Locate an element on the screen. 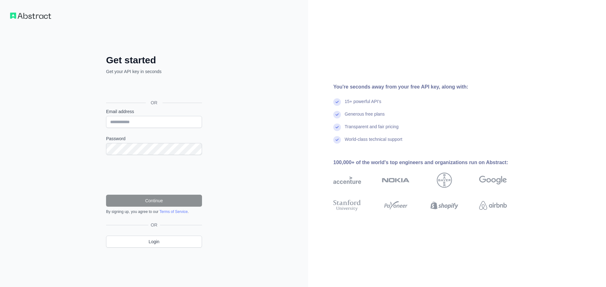 This screenshot has height=287, width=606. button: Continue is located at coordinates (154, 201).